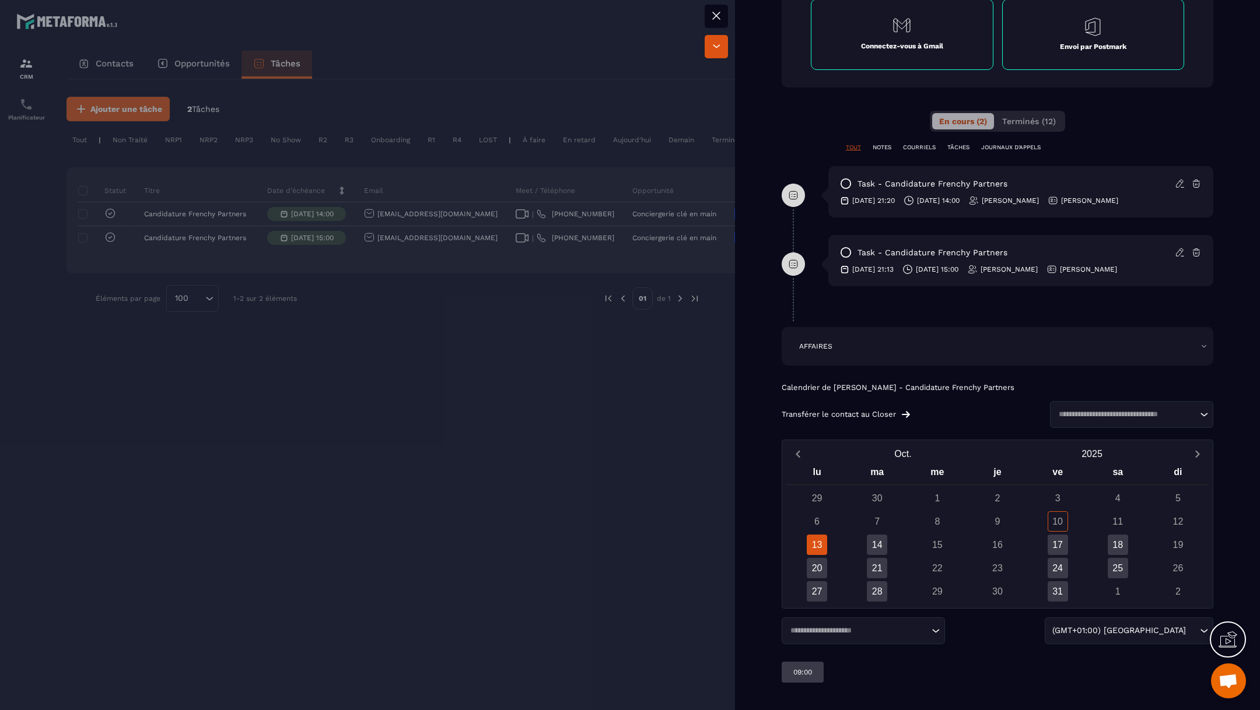  What do you see at coordinates (816, 545) in the screenshot?
I see `div: 13` at bounding box center [816, 545].